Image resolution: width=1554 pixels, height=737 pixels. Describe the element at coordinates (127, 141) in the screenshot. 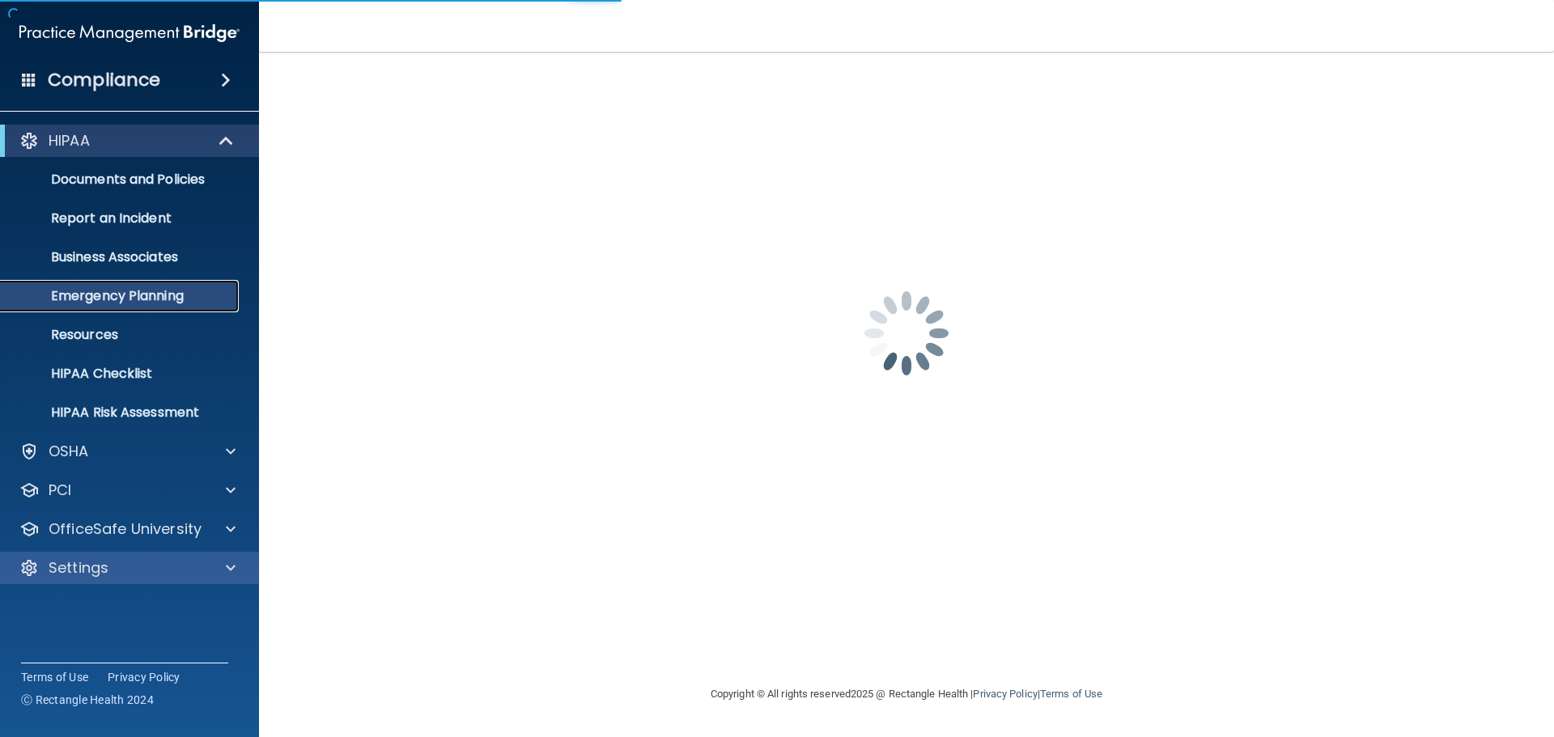

I see `a: HIPAA` at that location.